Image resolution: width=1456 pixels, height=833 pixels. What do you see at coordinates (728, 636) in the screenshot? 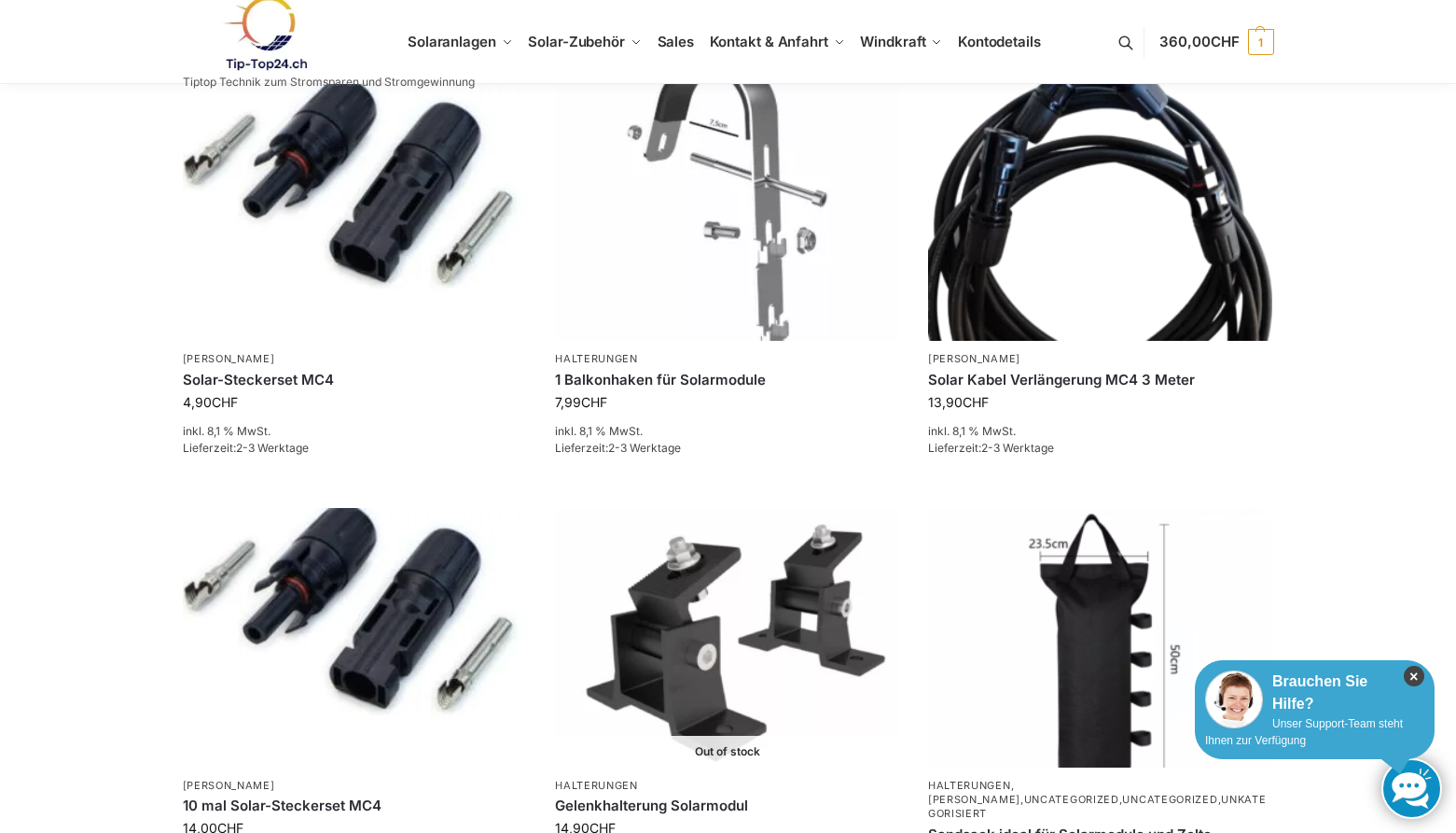
I see `a: Out of stockGelenkhalterung Solarmodul` at bounding box center [728, 636].